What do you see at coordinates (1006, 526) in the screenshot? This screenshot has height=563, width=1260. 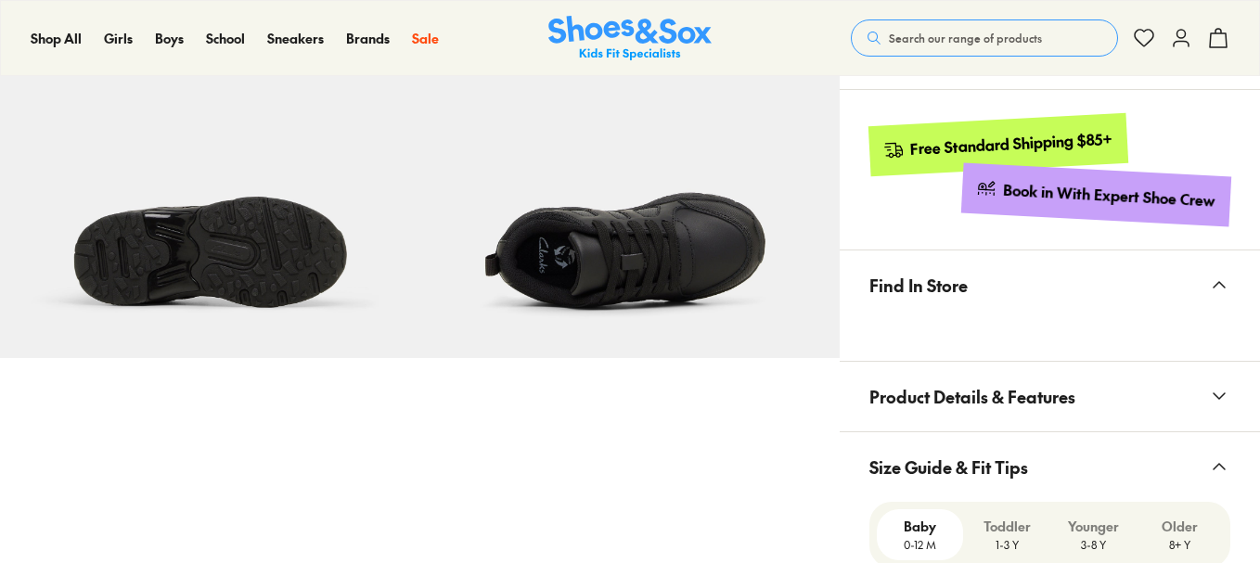 I see `p: Toddler` at bounding box center [1006, 526].